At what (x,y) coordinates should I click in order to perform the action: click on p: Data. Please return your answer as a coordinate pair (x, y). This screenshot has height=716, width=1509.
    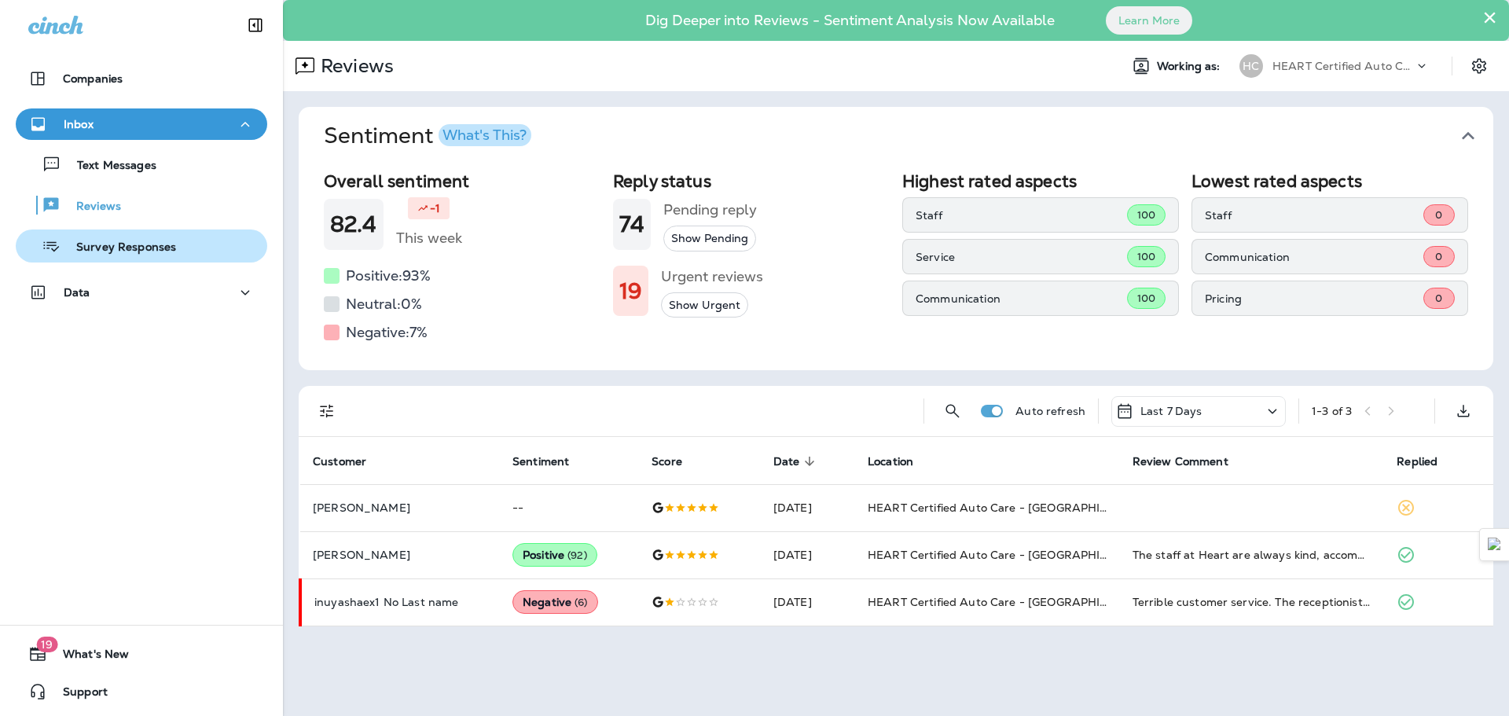
    Looking at the image, I should click on (77, 292).